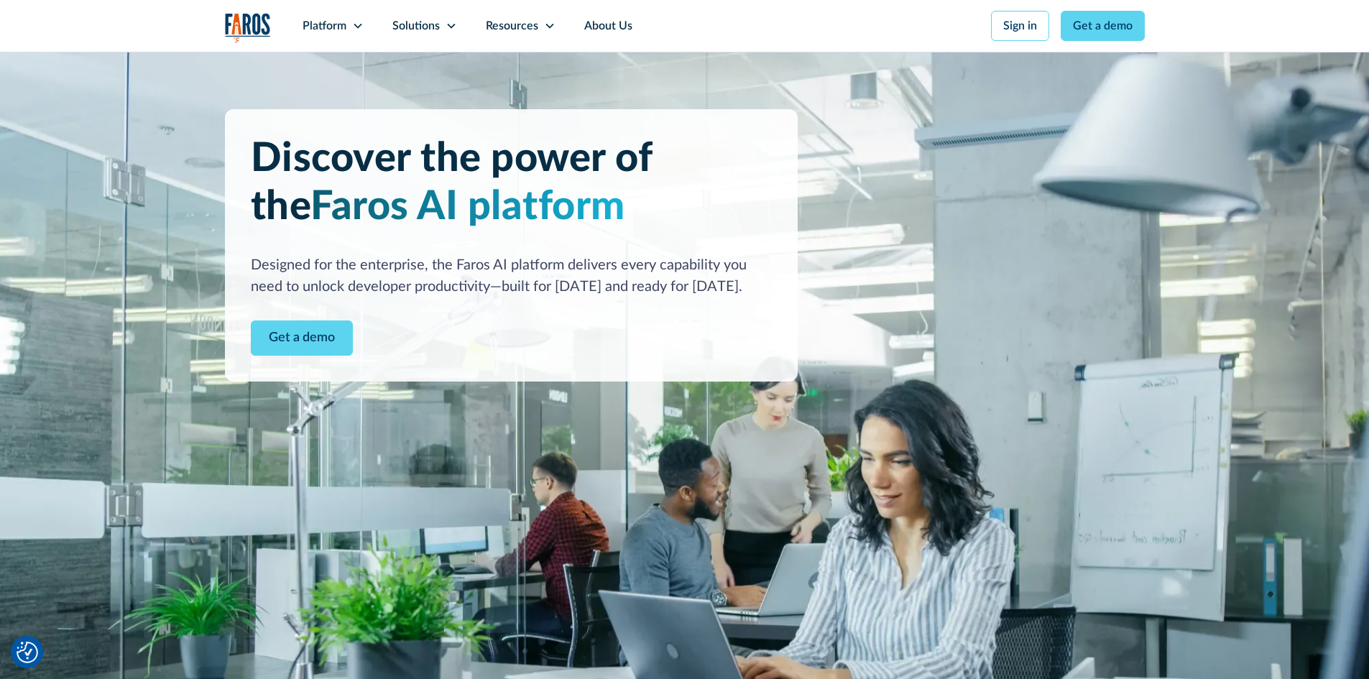  Describe the element at coordinates (248, 27) in the screenshot. I see `a: home` at that location.